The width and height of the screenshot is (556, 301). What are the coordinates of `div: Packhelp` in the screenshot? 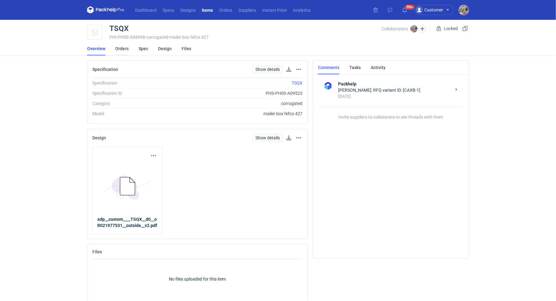 It's located at (328, 86).